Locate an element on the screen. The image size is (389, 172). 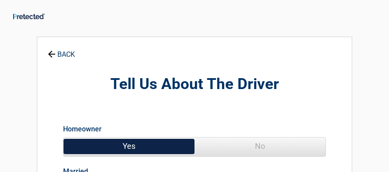
a: BACK is located at coordinates (61, 50).